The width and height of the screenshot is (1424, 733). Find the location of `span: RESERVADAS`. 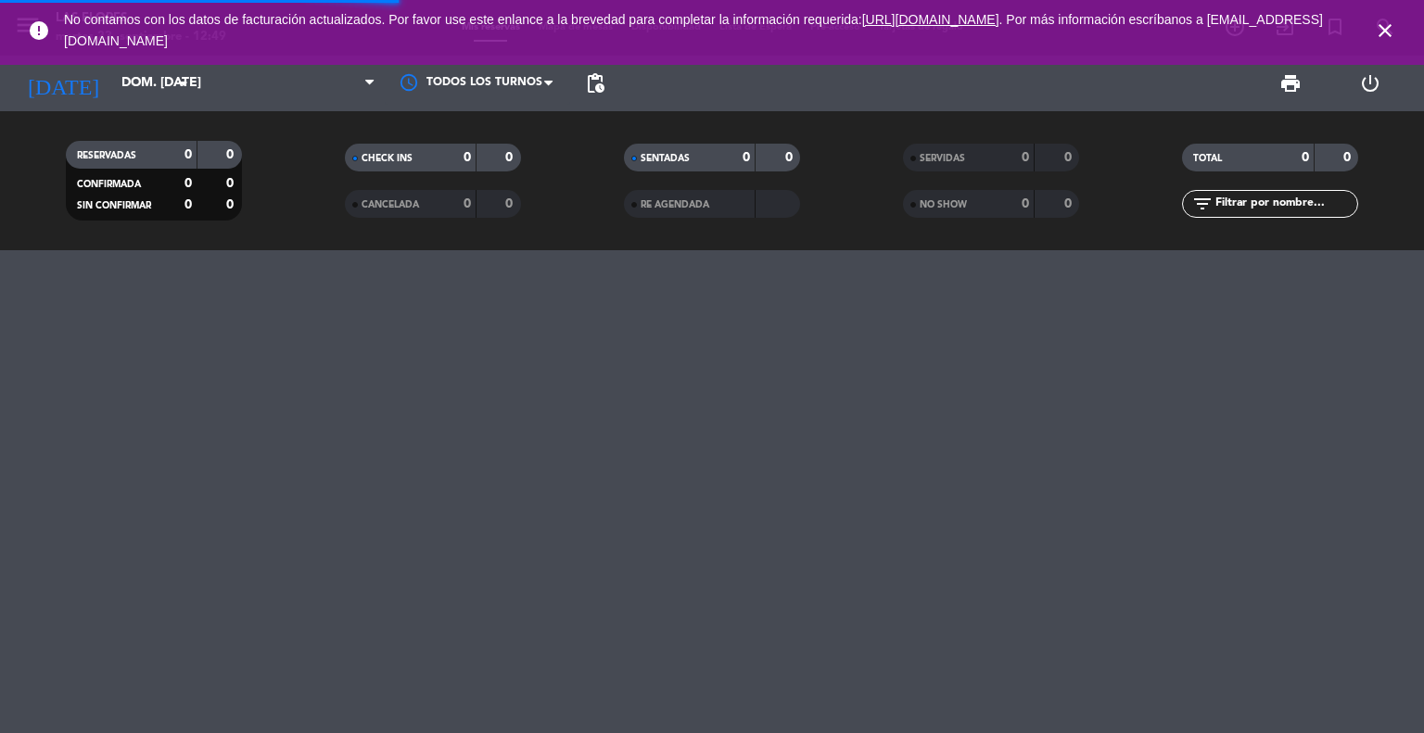

span: RESERVADAS is located at coordinates (107, 156).